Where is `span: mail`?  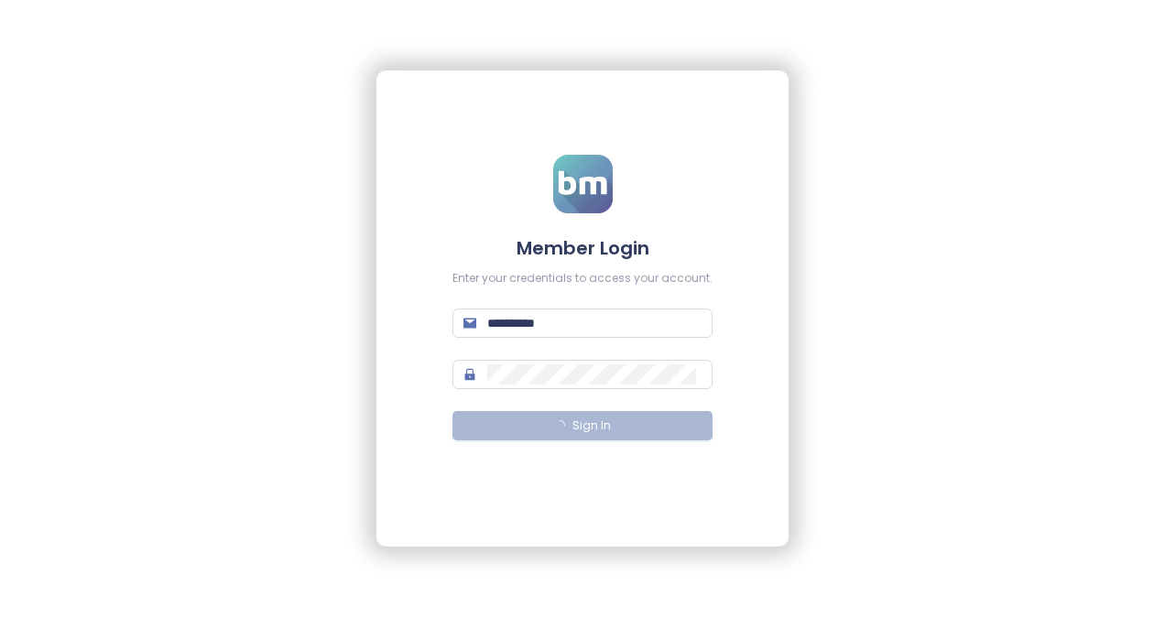 span: mail is located at coordinates (470, 323).